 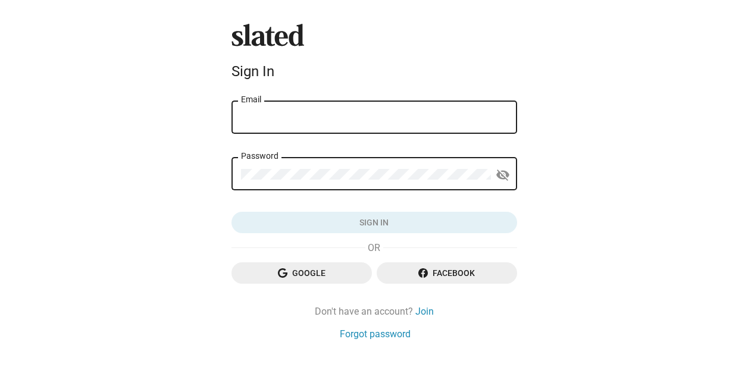 I want to click on div: Sign In, so click(x=374, y=71).